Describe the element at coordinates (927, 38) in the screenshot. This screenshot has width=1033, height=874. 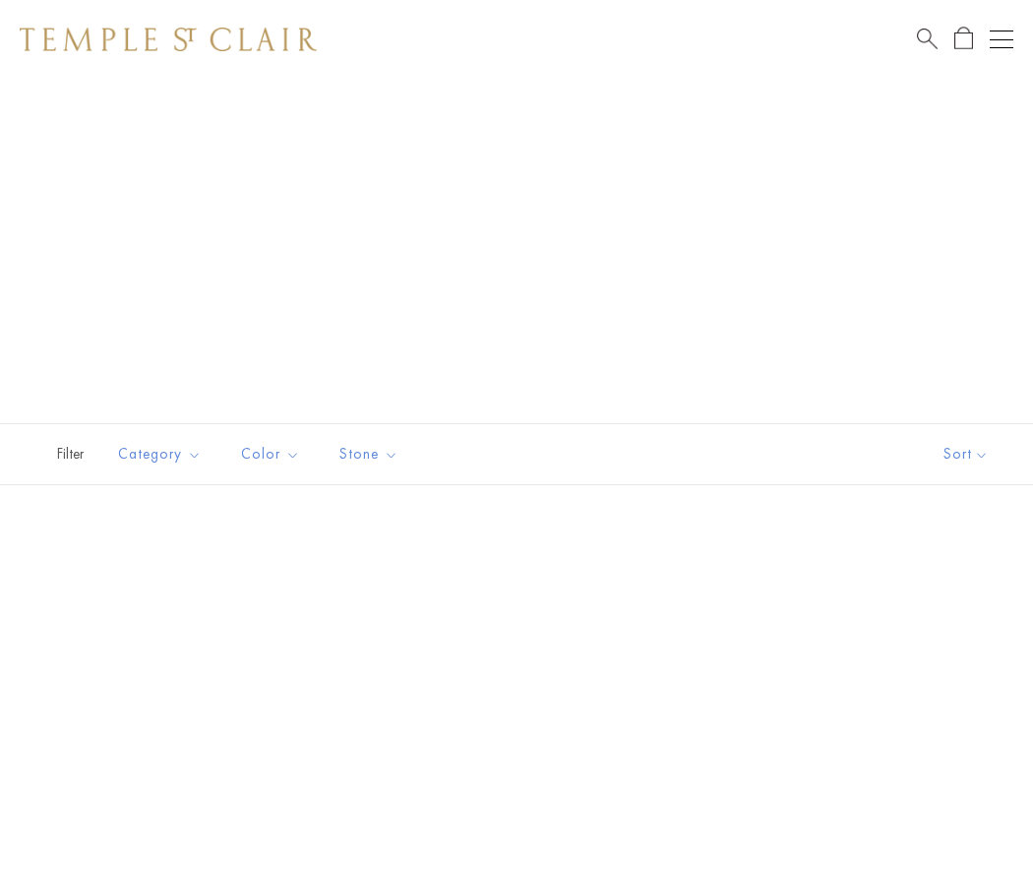
I see `a: Search` at that location.